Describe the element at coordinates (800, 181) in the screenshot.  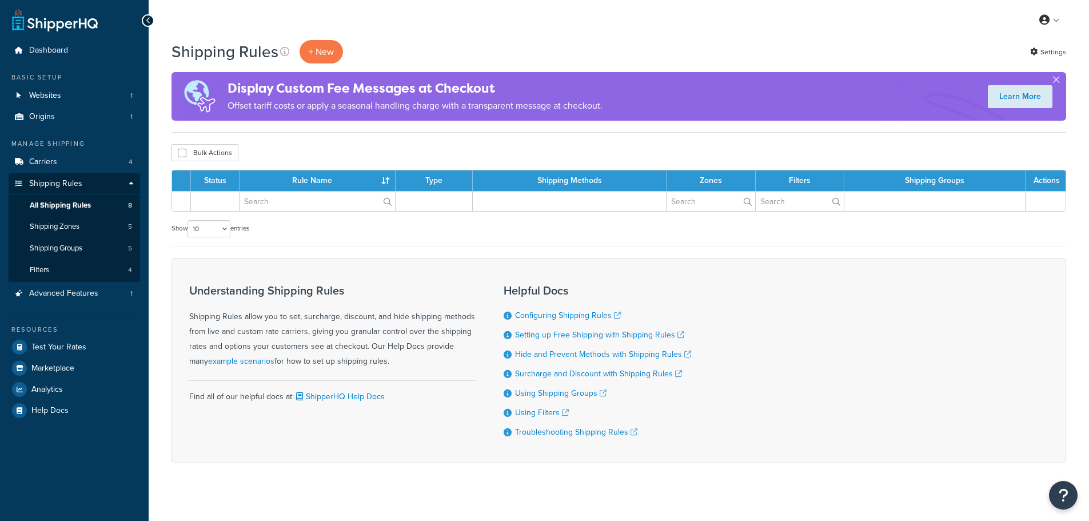
I see `th: Filters` at that location.